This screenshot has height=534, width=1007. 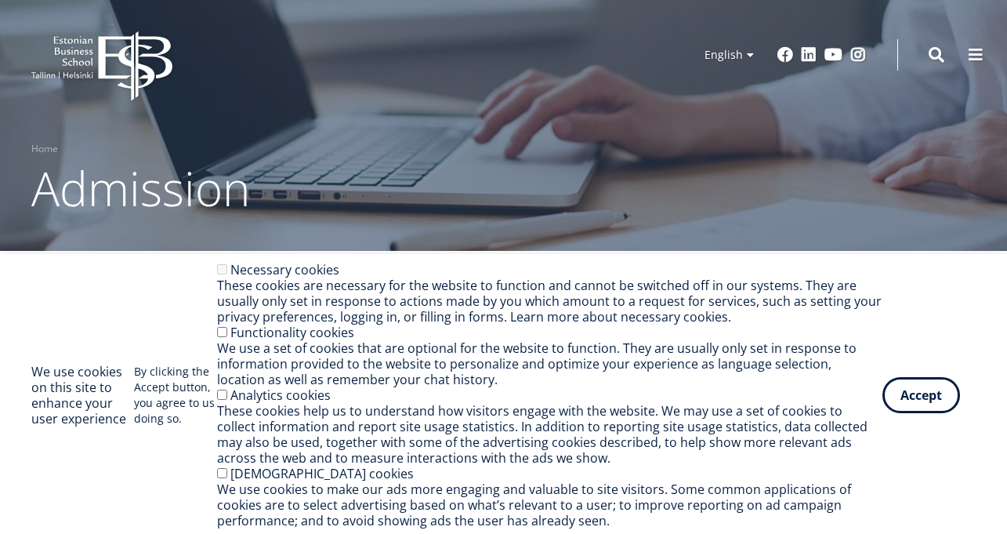 I want to click on button: Accept, so click(x=921, y=395).